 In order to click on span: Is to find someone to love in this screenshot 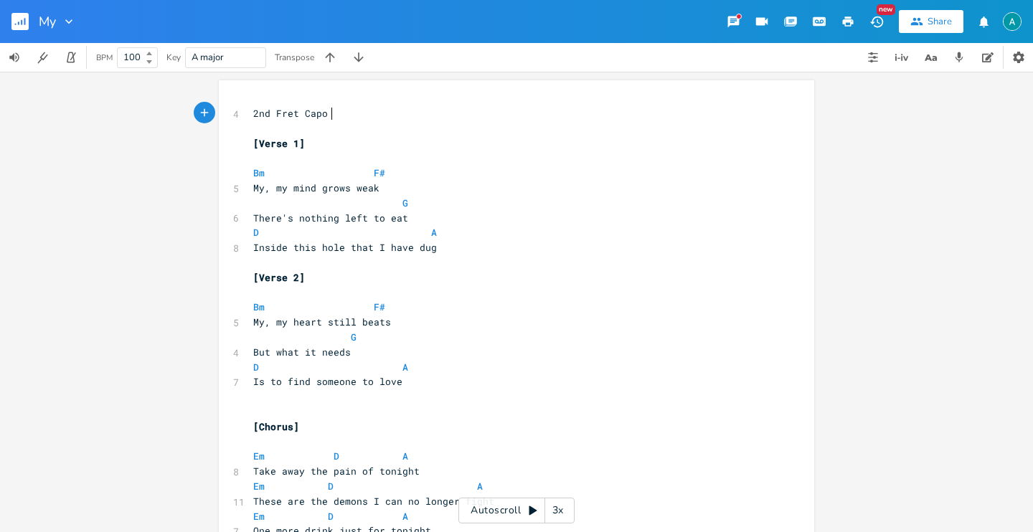, I will do `click(328, 382)`.